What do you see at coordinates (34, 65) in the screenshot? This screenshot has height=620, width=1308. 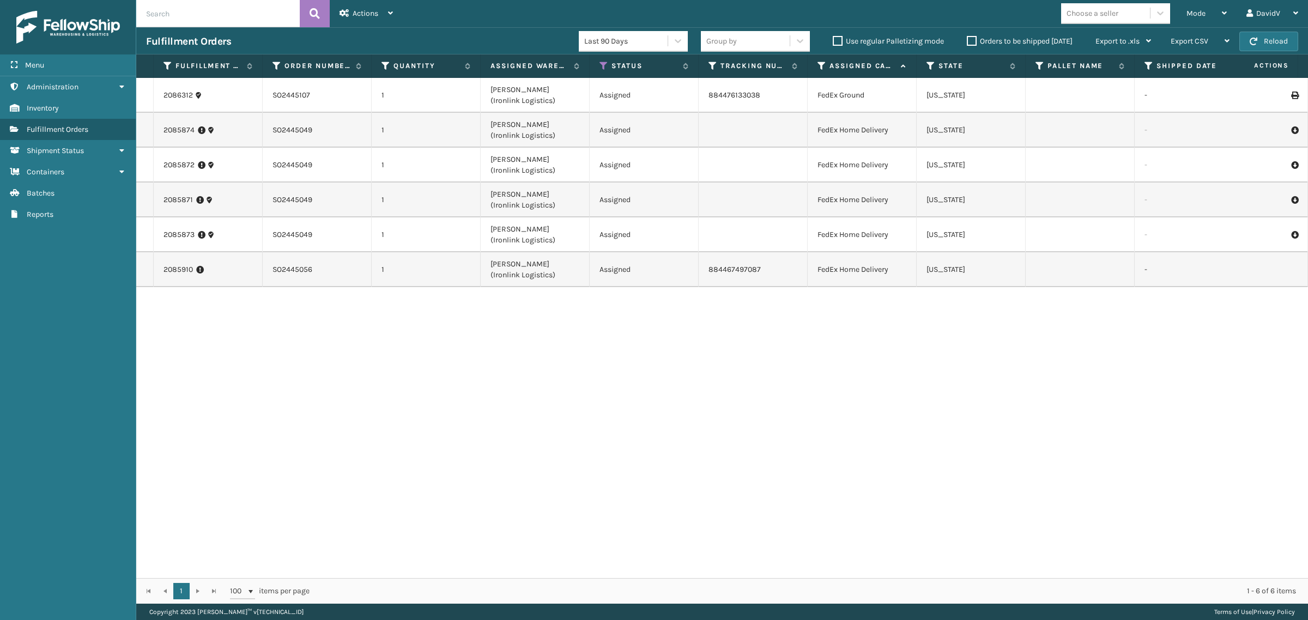 I see `span: Menu` at bounding box center [34, 65].